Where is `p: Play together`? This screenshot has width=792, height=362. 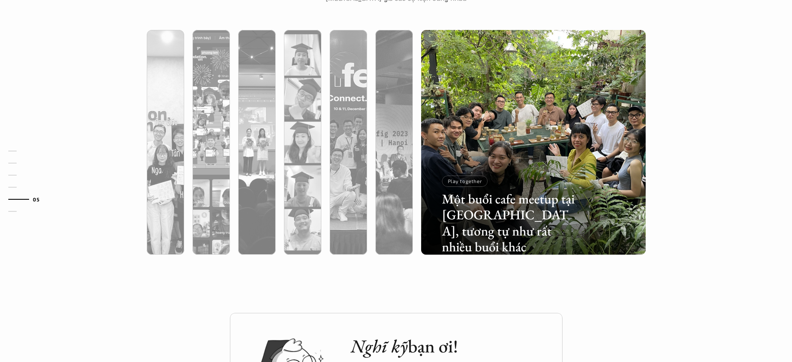 p: Play together is located at coordinates (465, 181).